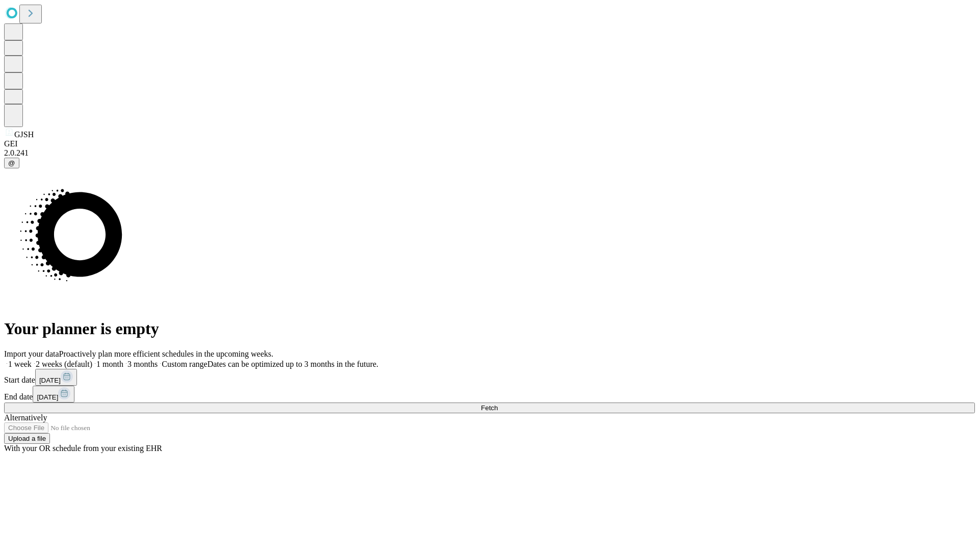  Describe the element at coordinates (490, 377) in the screenshot. I see `div: Start date` at that location.